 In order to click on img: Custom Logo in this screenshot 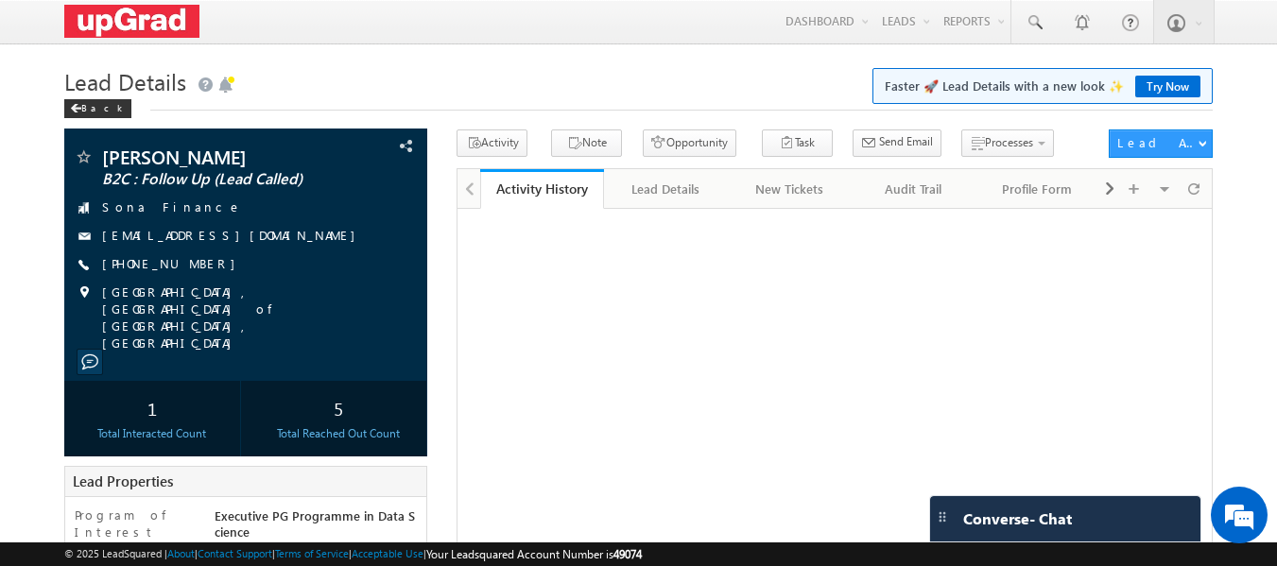, I will do `click(132, 21)`.